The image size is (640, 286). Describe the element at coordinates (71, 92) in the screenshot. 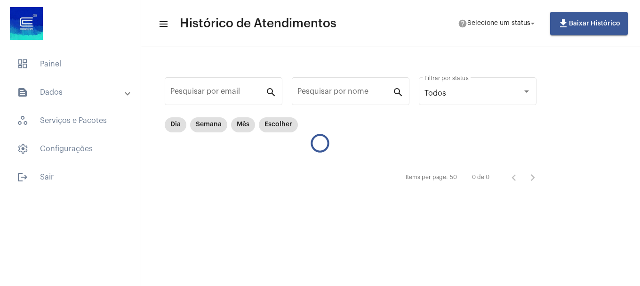

I see `mat-panel-title: Dados` at that location.